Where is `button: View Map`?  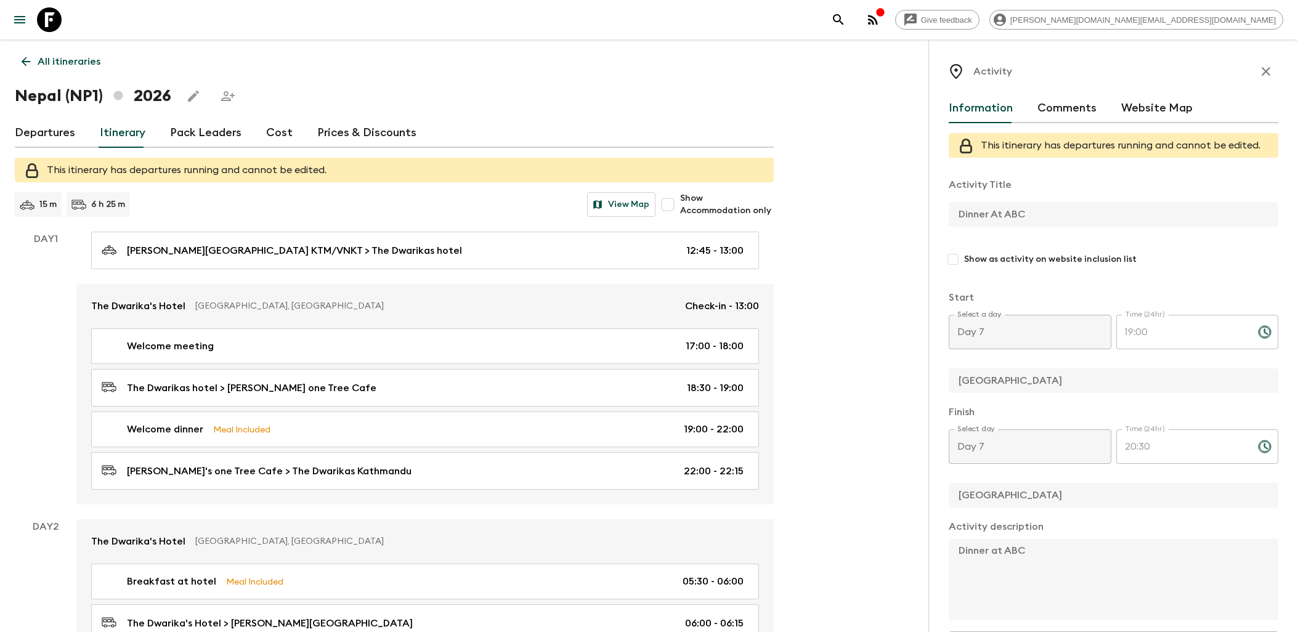
button: View Map is located at coordinates (621, 205).